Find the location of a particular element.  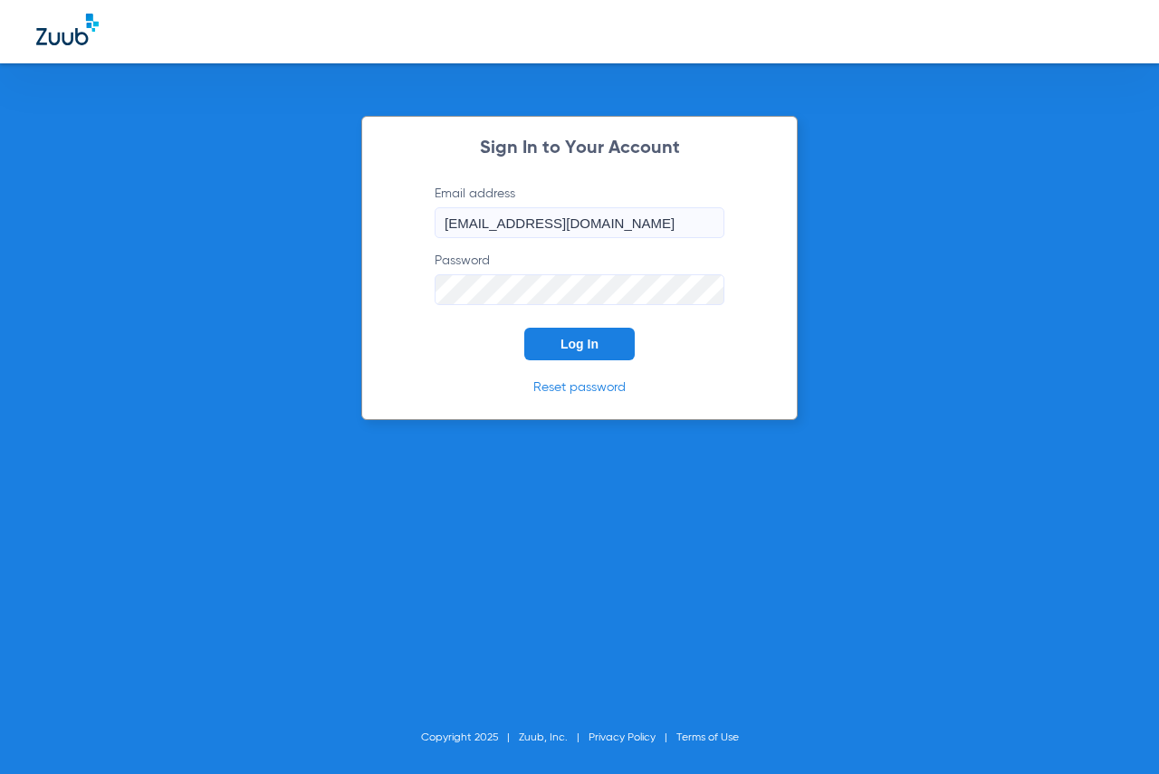

li: Zuub, Inc. is located at coordinates (553, 738).